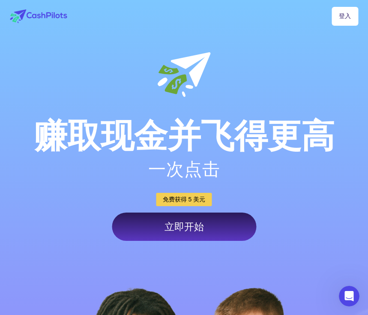 The width and height of the screenshot is (368, 315). I want to click on font: 免费获得 5 美元, so click(184, 199).